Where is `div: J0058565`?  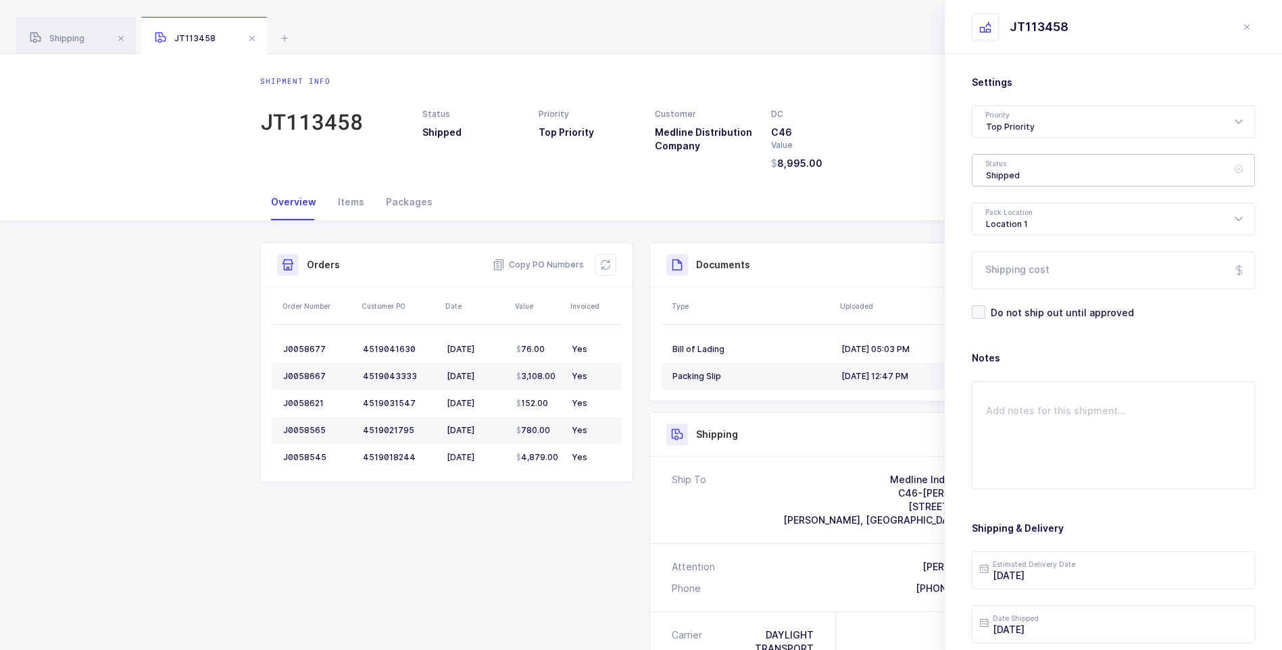 div: J0058565 is located at coordinates (318, 430).